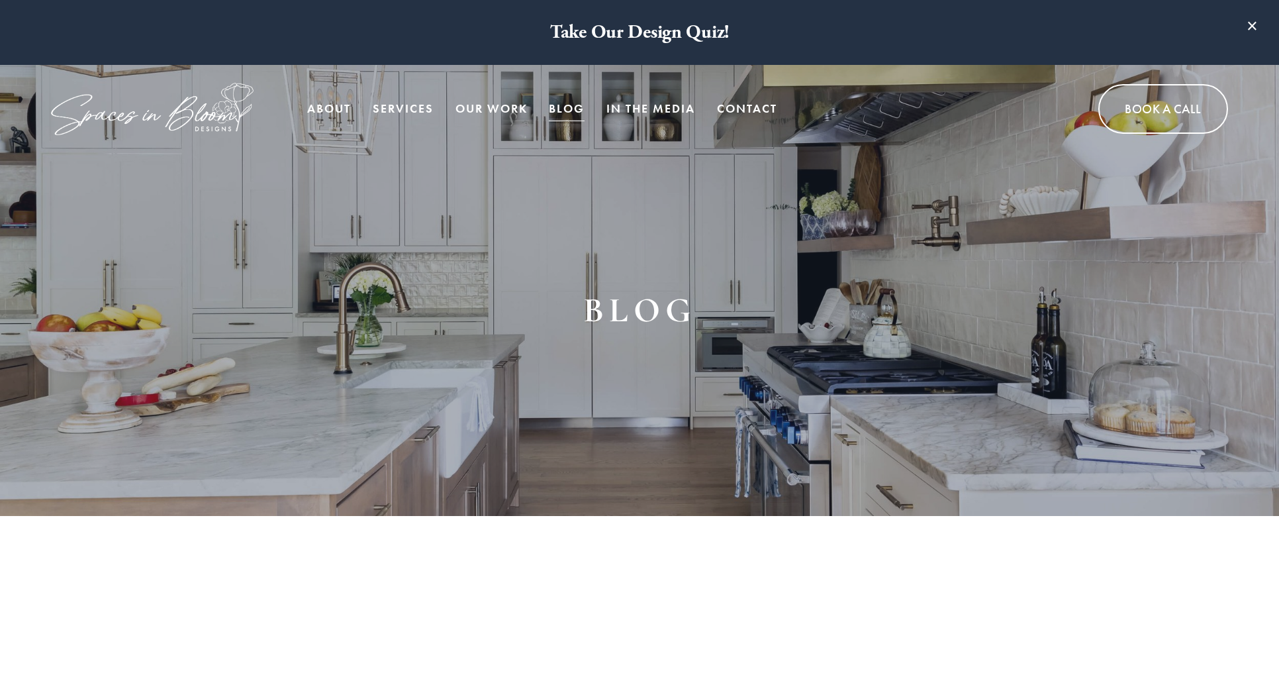  What do you see at coordinates (1163, 109) in the screenshot?
I see `a: Book A Call` at bounding box center [1163, 109].